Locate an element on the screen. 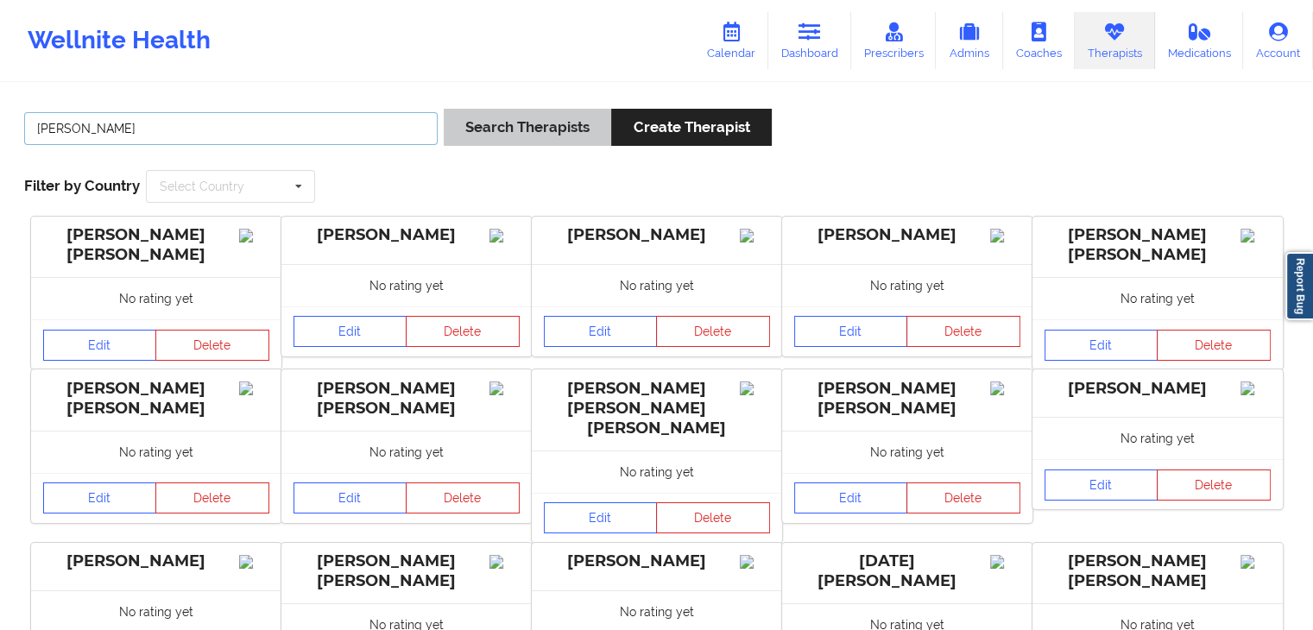  input: Search Keywords is located at coordinates (230, 129).